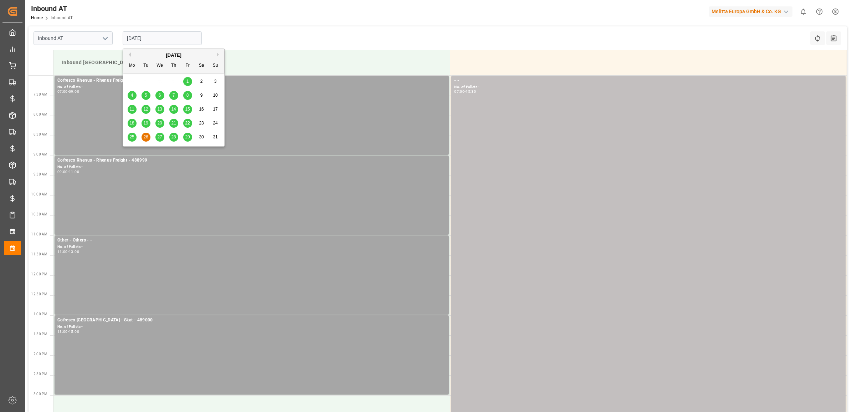  Describe the element at coordinates (173, 109) in the screenshot. I see `span: 14` at that location.